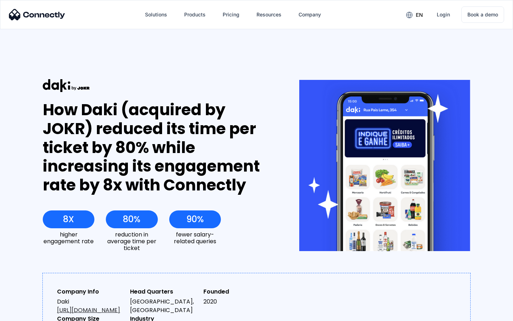 The image size is (513, 321). Describe the element at coordinates (158, 148) in the screenshot. I see `div: How Daki (acquired by JOKR) reduced its time per ticket by 80% while increasing its engagement ra...` at that location.